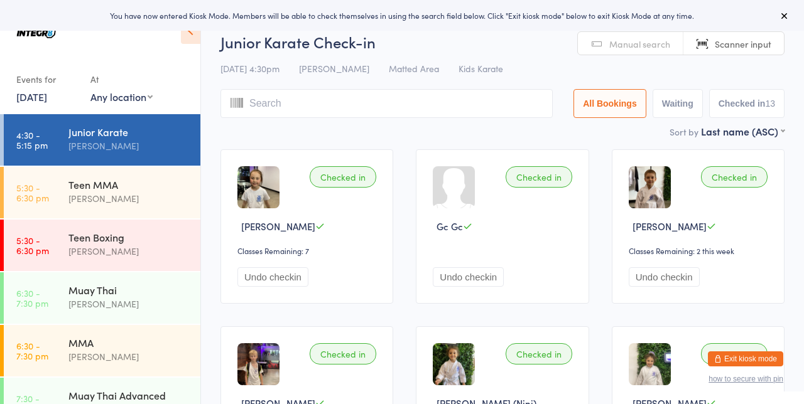 The width and height of the screenshot is (804, 404). I want to click on label: Sort by, so click(684, 132).